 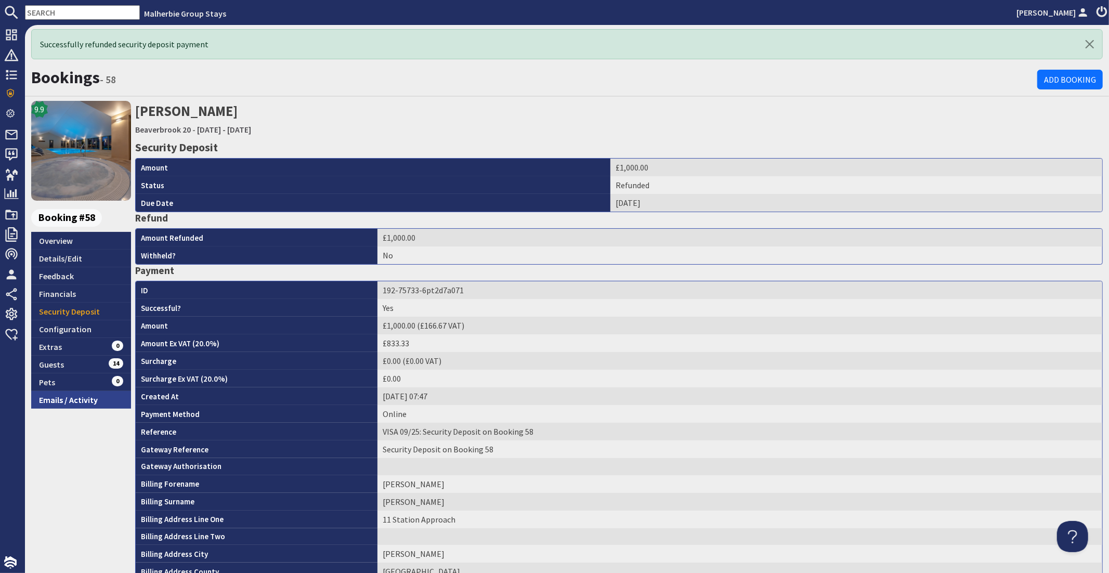 I want to click on td: No, so click(x=740, y=255).